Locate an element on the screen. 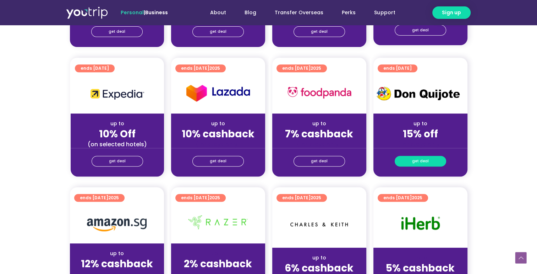  a: Sign up is located at coordinates (452, 12).